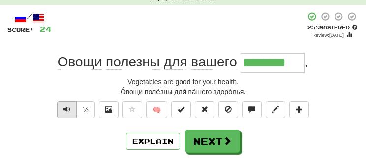 The image size is (366, 159). What do you see at coordinates (183, 91) in the screenshot?
I see `div: О́вощи поле́зны для́ ва́шего здоро́вья.` at bounding box center [183, 91].